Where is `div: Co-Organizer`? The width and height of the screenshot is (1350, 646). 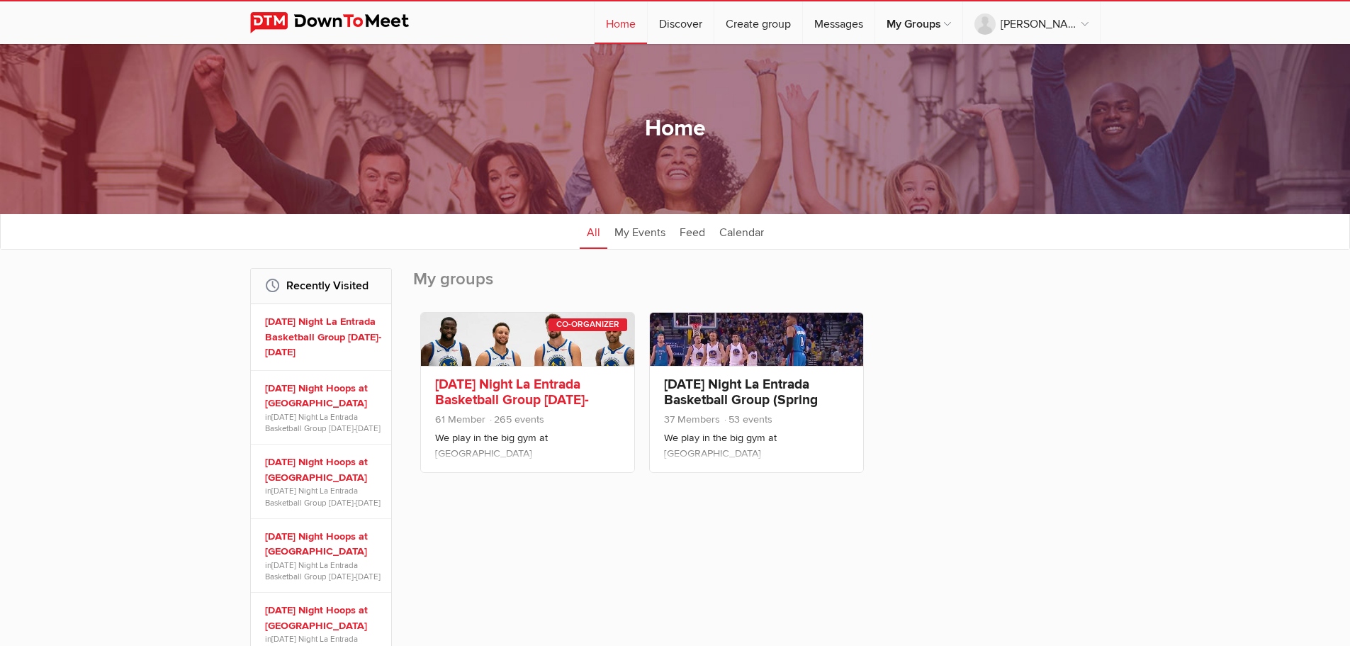 div: Co-Organizer is located at coordinates (588, 325).